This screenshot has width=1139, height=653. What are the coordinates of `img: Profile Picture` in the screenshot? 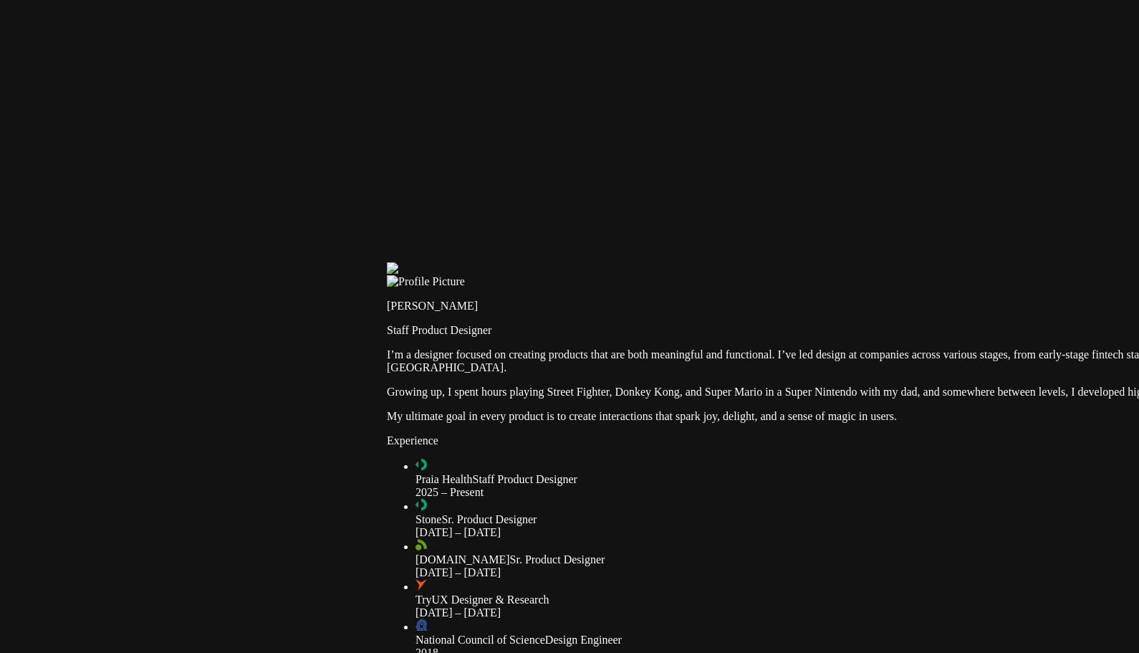 It's located at (426, 282).